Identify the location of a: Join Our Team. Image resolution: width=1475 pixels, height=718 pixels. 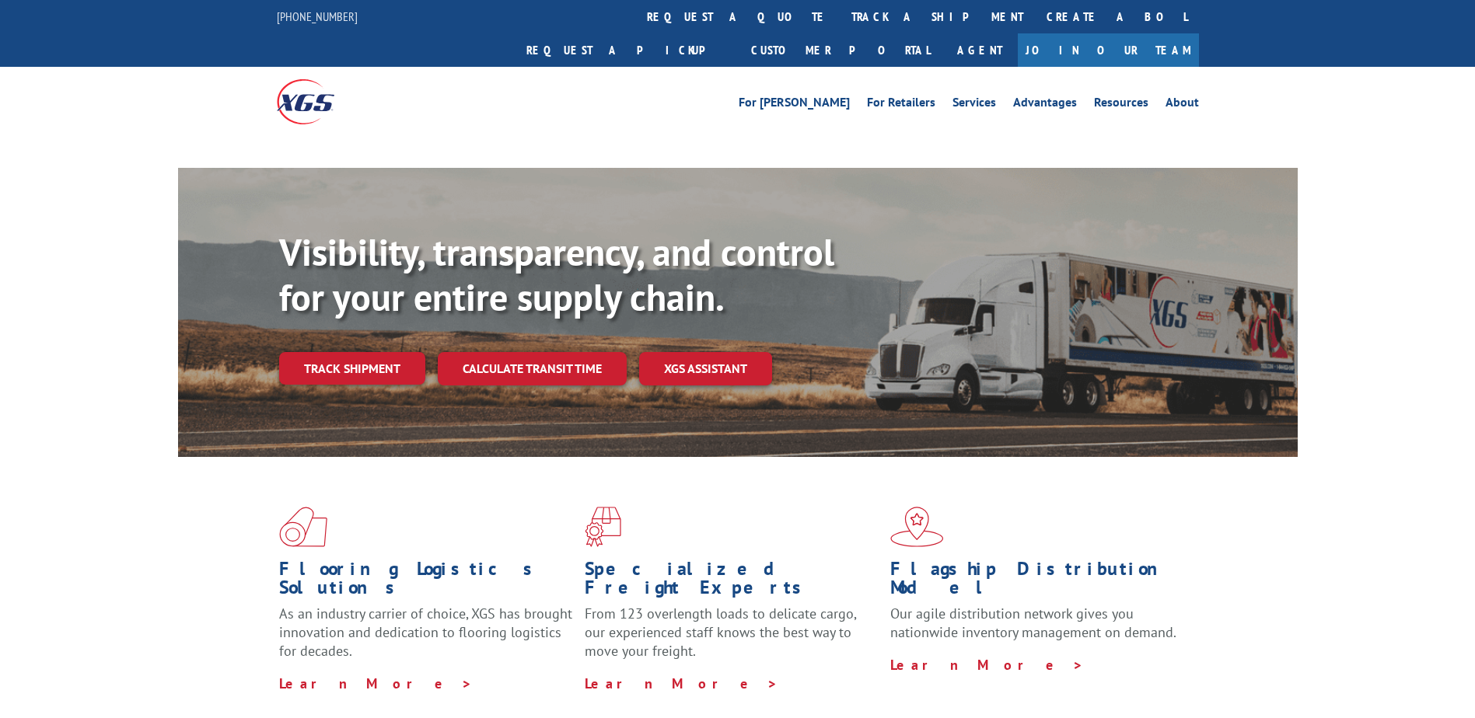
(1108, 50).